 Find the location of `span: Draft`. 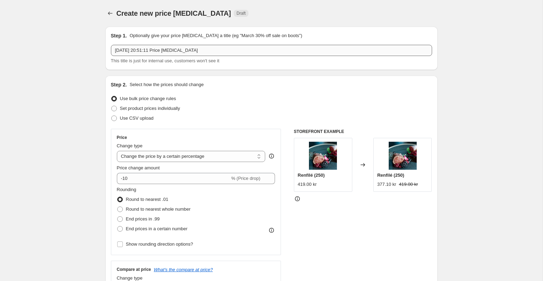

span: Draft is located at coordinates (241, 13).